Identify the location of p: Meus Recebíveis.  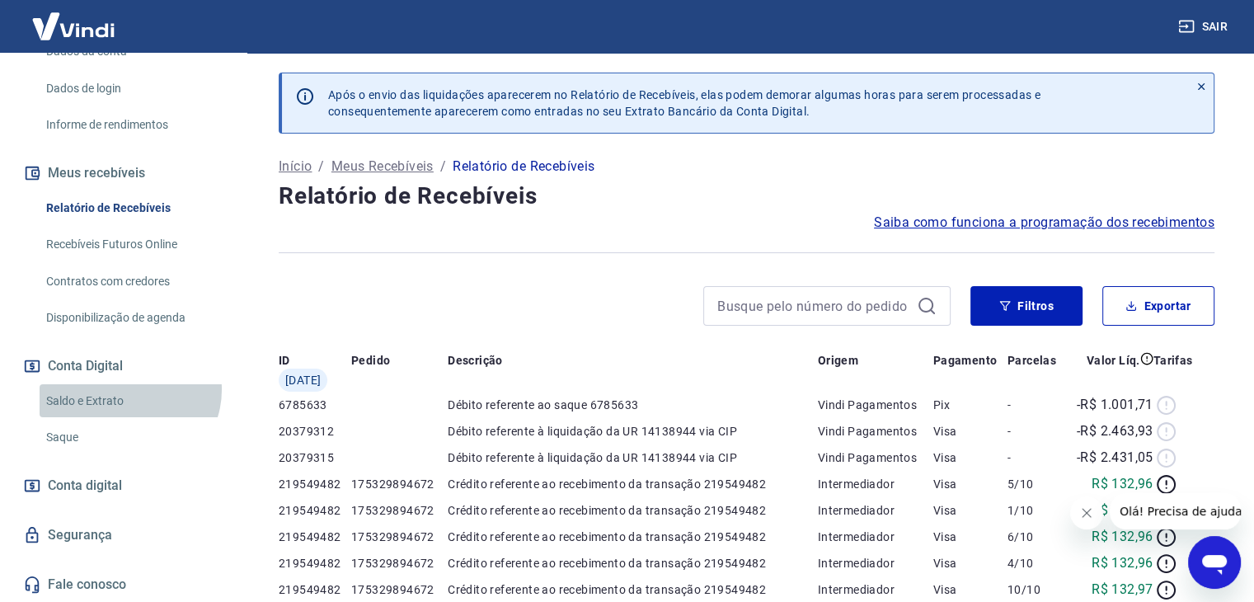
(383, 167).